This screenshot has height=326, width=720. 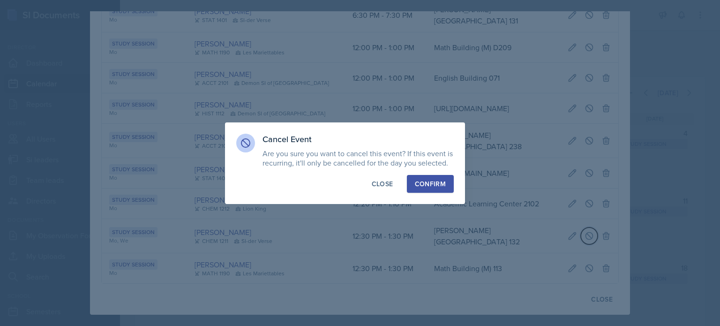 I want to click on div: Close, so click(x=382, y=184).